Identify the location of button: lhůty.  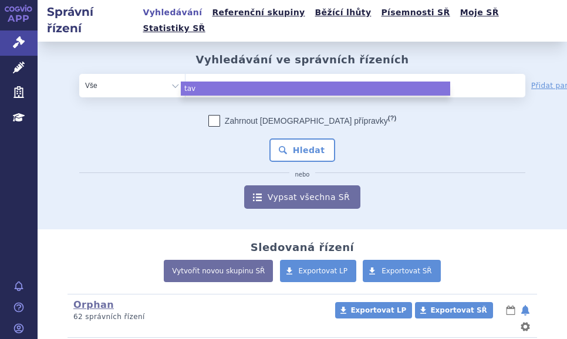
(511, 311).